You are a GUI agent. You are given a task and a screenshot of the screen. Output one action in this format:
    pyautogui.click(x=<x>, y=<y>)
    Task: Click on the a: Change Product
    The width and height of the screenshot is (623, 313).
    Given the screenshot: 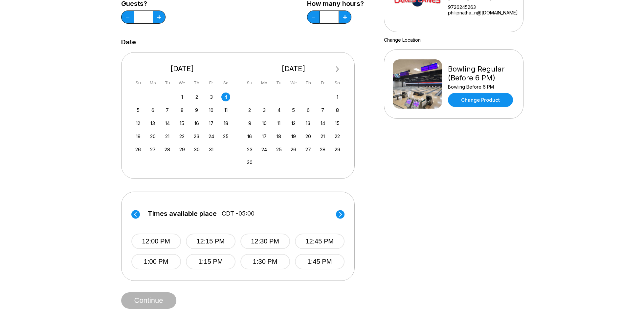 What is the action you would take?
    pyautogui.click(x=480, y=100)
    